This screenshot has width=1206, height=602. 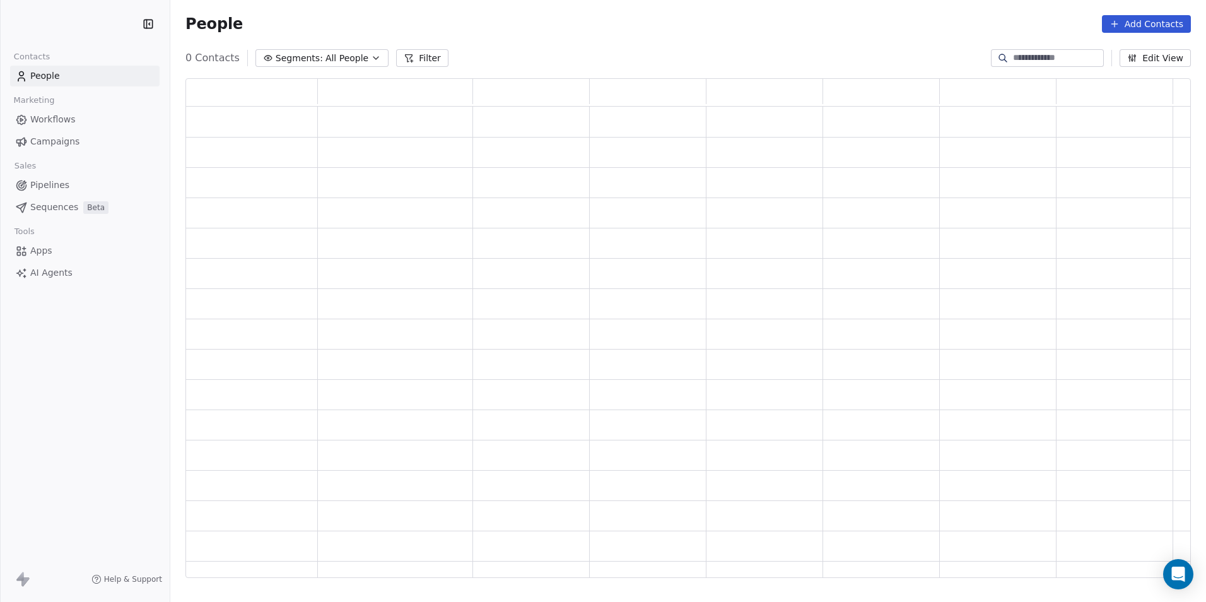 I want to click on span: Tools, so click(x=24, y=231).